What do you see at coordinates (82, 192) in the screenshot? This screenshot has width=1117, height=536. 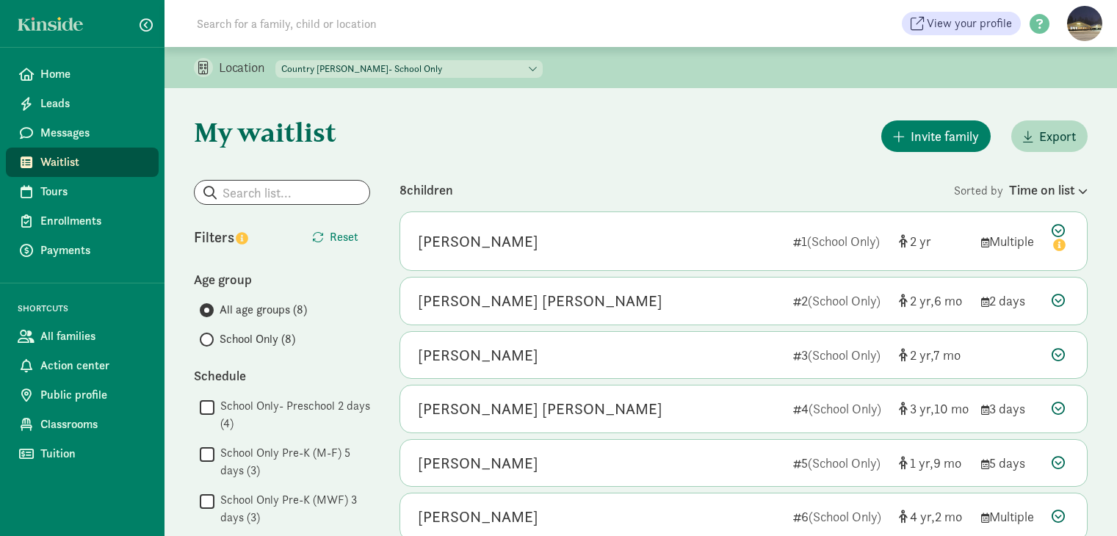 I see `a: Tours` at bounding box center [82, 192].